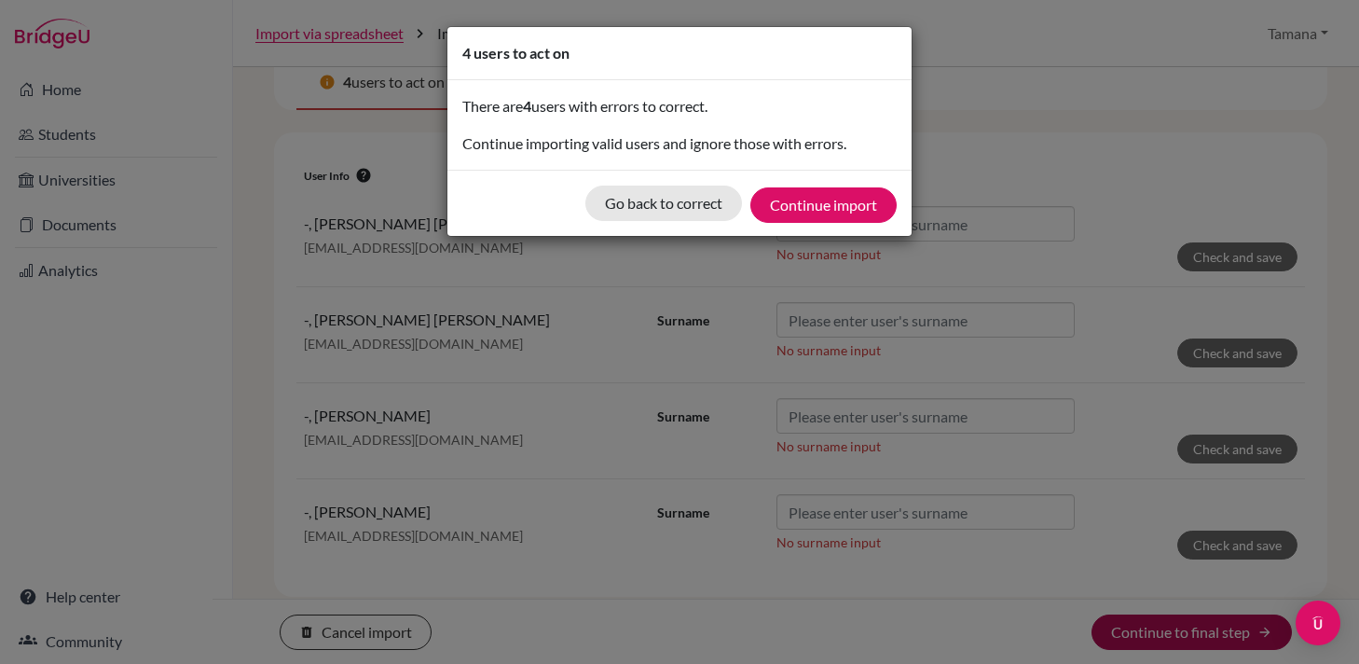 The height and width of the screenshot is (664, 1359). I want to click on button: Continue import, so click(823, 205).